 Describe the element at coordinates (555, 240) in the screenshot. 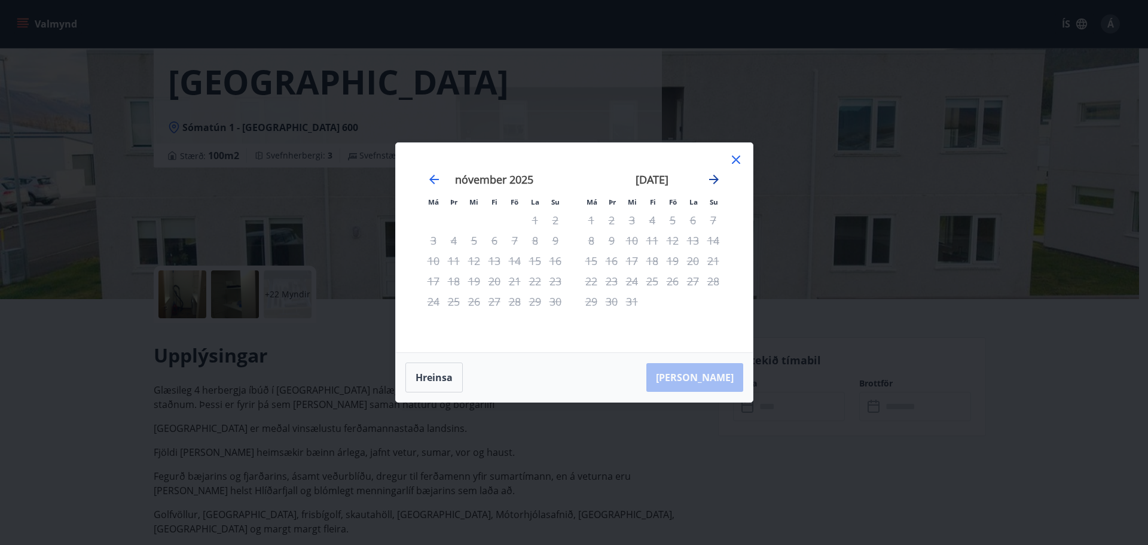

I see `td: Not available. sunnudagur, 9. nóvember 2025` at that location.